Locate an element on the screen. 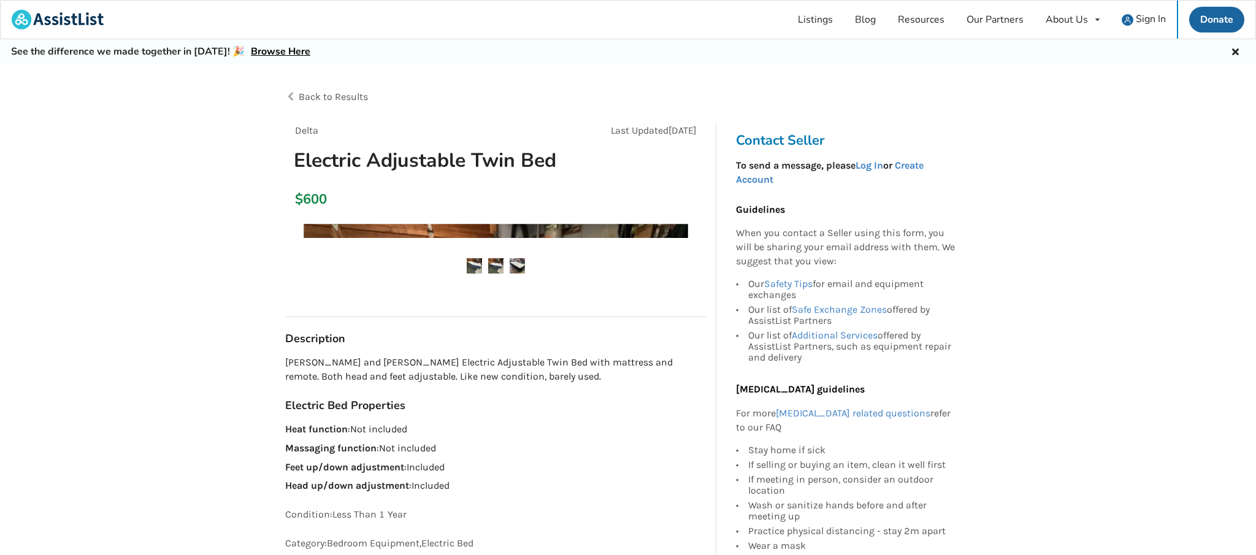  div: If selling or buying an item, clean it well first is located at coordinates (852, 465).